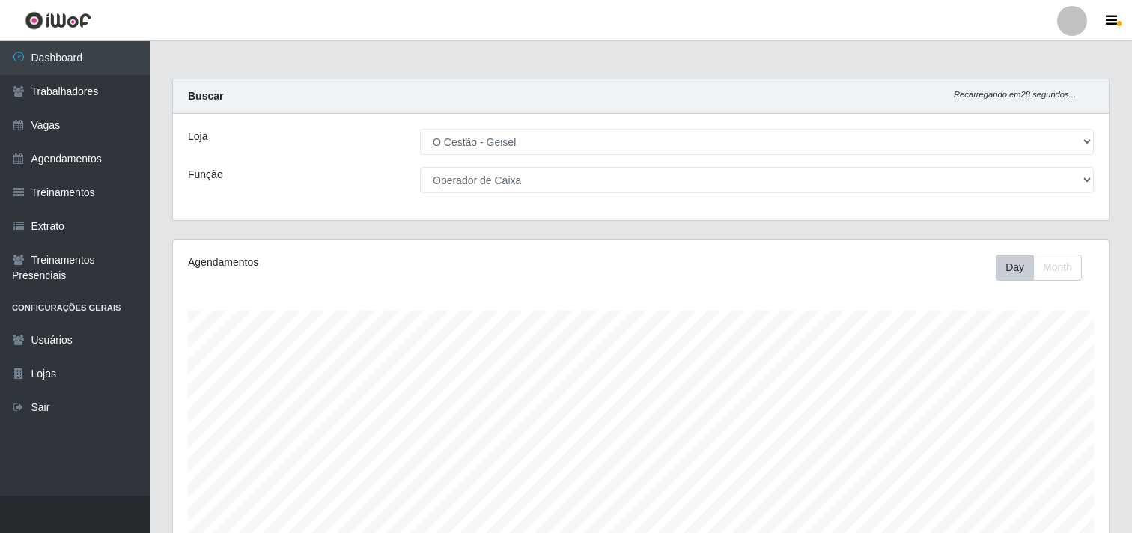  What do you see at coordinates (1038, 267) in the screenshot?
I see `div: First group` at bounding box center [1038, 267].